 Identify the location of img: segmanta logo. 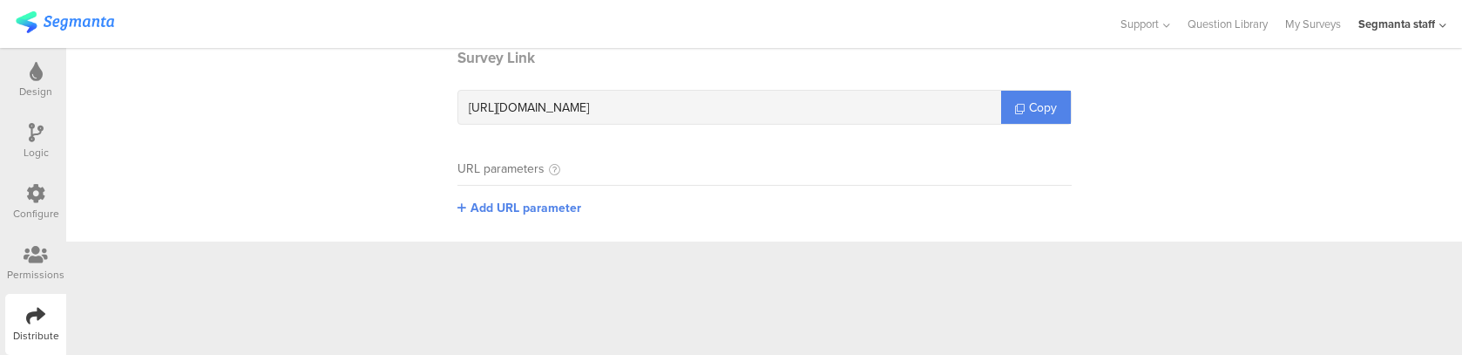
(64, 22).